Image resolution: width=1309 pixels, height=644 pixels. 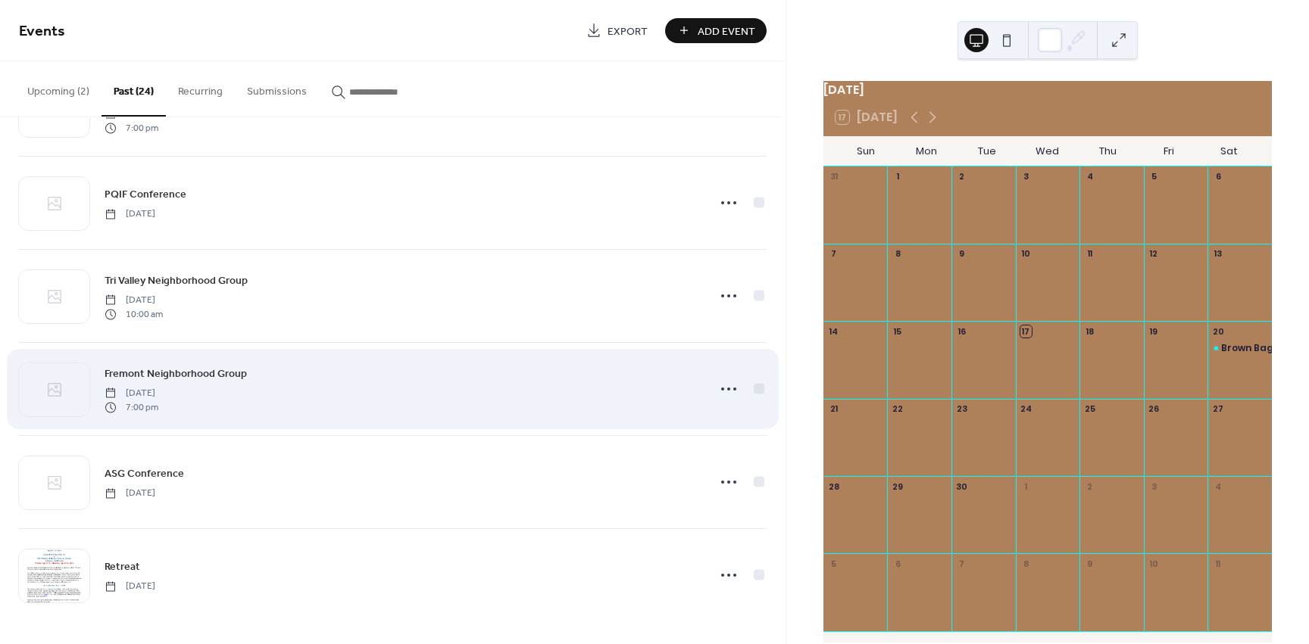 What do you see at coordinates (897, 409) in the screenshot?
I see `div: 22` at bounding box center [897, 409].